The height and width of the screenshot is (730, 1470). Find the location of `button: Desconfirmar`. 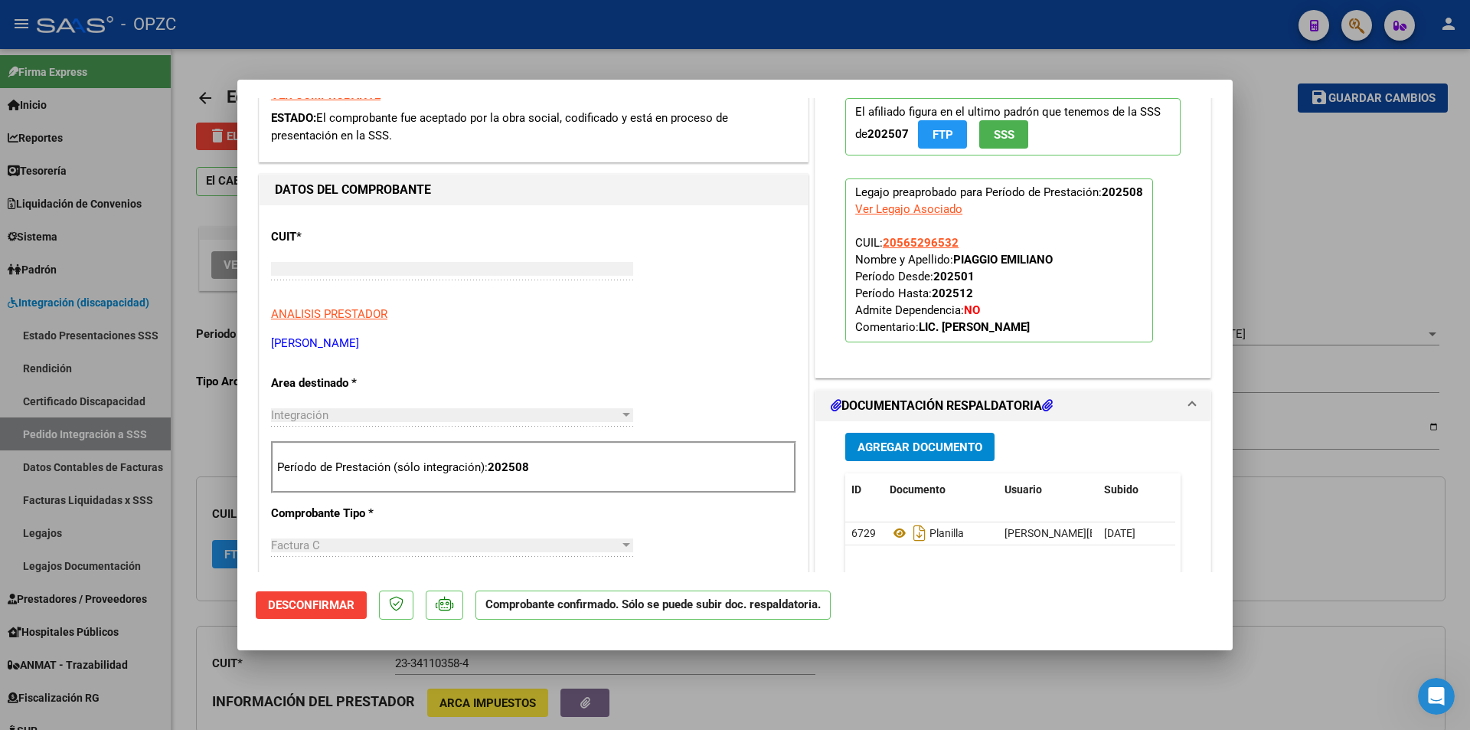

button: Desconfirmar is located at coordinates (311, 605).